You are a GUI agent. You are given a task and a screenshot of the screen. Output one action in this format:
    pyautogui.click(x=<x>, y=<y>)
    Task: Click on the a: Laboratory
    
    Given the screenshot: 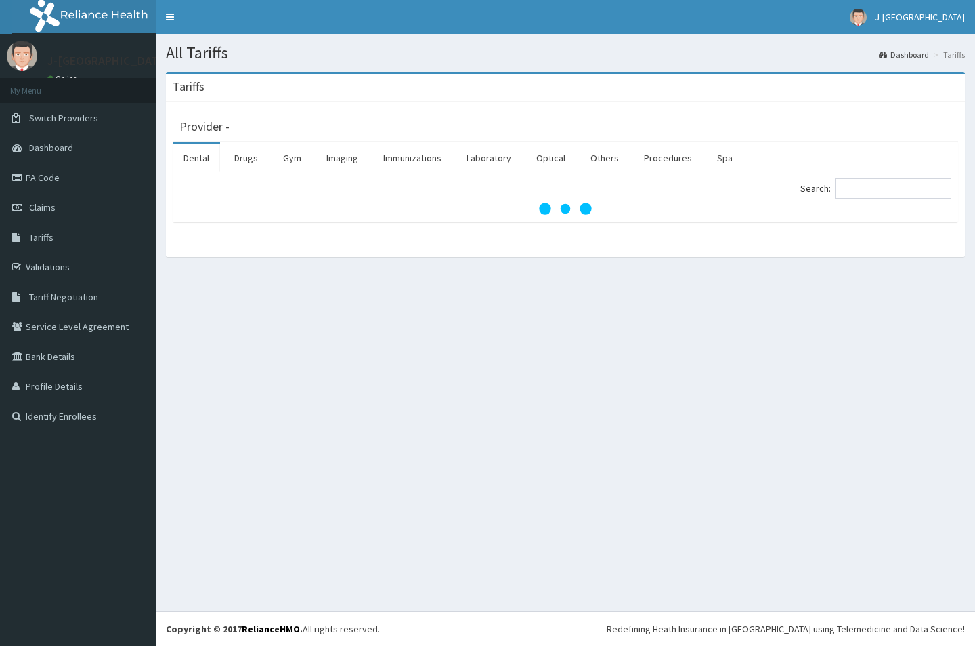 What is the action you would take?
    pyautogui.click(x=489, y=158)
    